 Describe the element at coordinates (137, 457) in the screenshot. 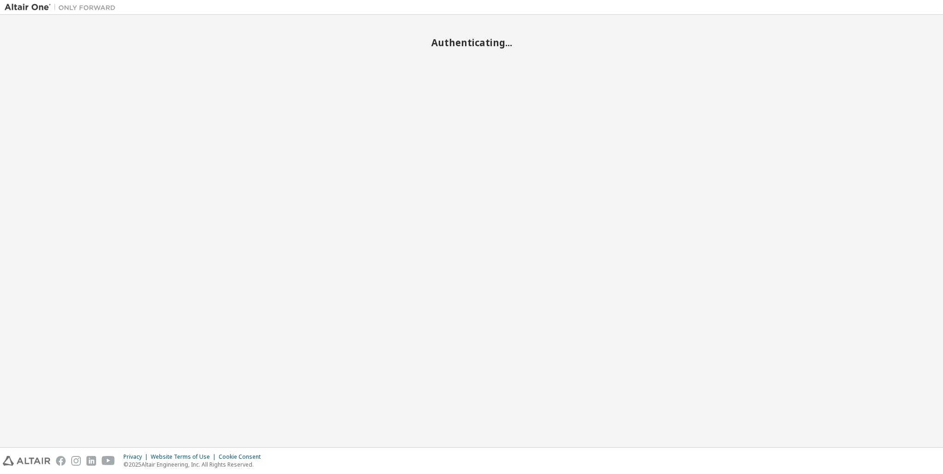

I see `div: Privacy` at that location.